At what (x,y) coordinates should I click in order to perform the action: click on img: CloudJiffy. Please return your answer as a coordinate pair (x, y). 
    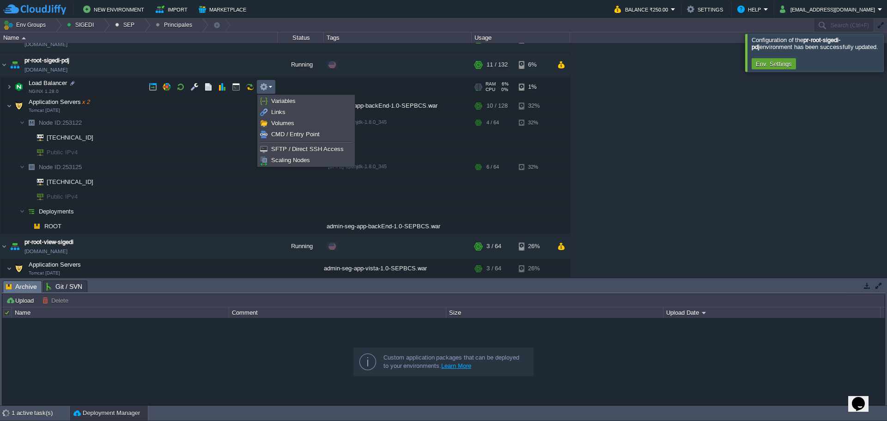
    Looking at the image, I should click on (35, 9).